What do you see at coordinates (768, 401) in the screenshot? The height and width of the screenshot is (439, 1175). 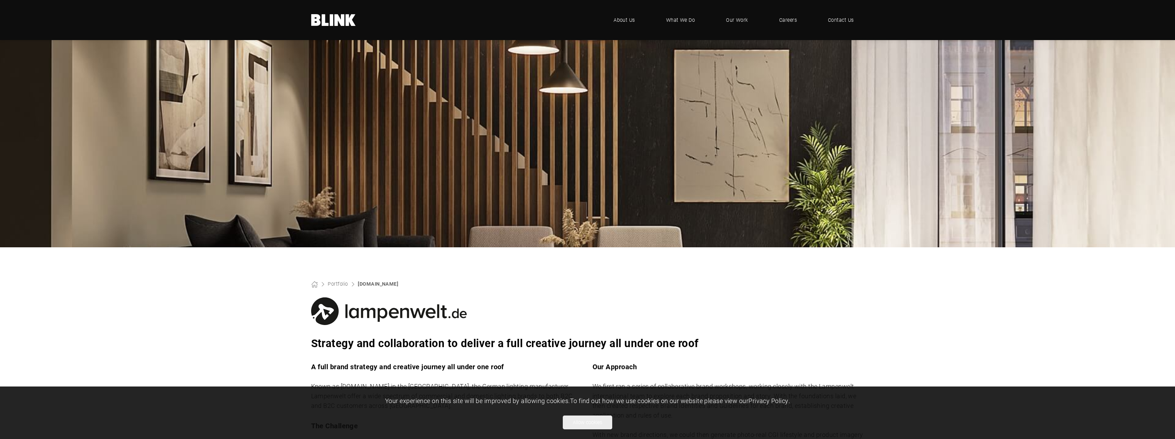 I see `a: Privacy Policy` at bounding box center [768, 401].